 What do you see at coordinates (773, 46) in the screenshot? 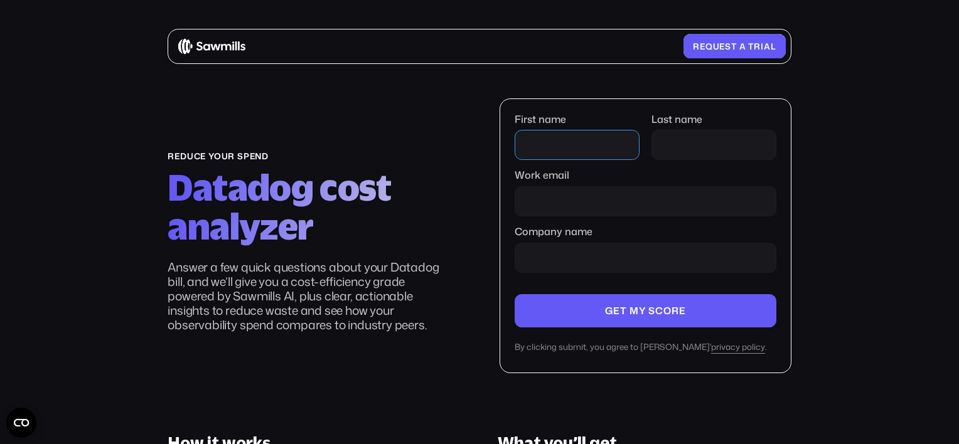
I see `span: l` at bounding box center [773, 46].